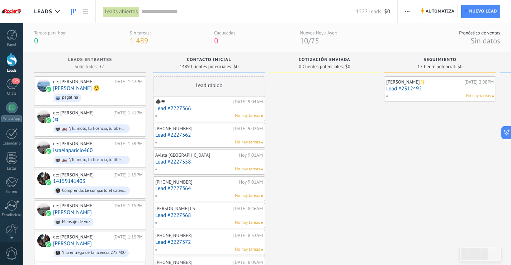  What do you see at coordinates (86, 11) in the screenshot?
I see `a: Lista` at bounding box center [86, 11].